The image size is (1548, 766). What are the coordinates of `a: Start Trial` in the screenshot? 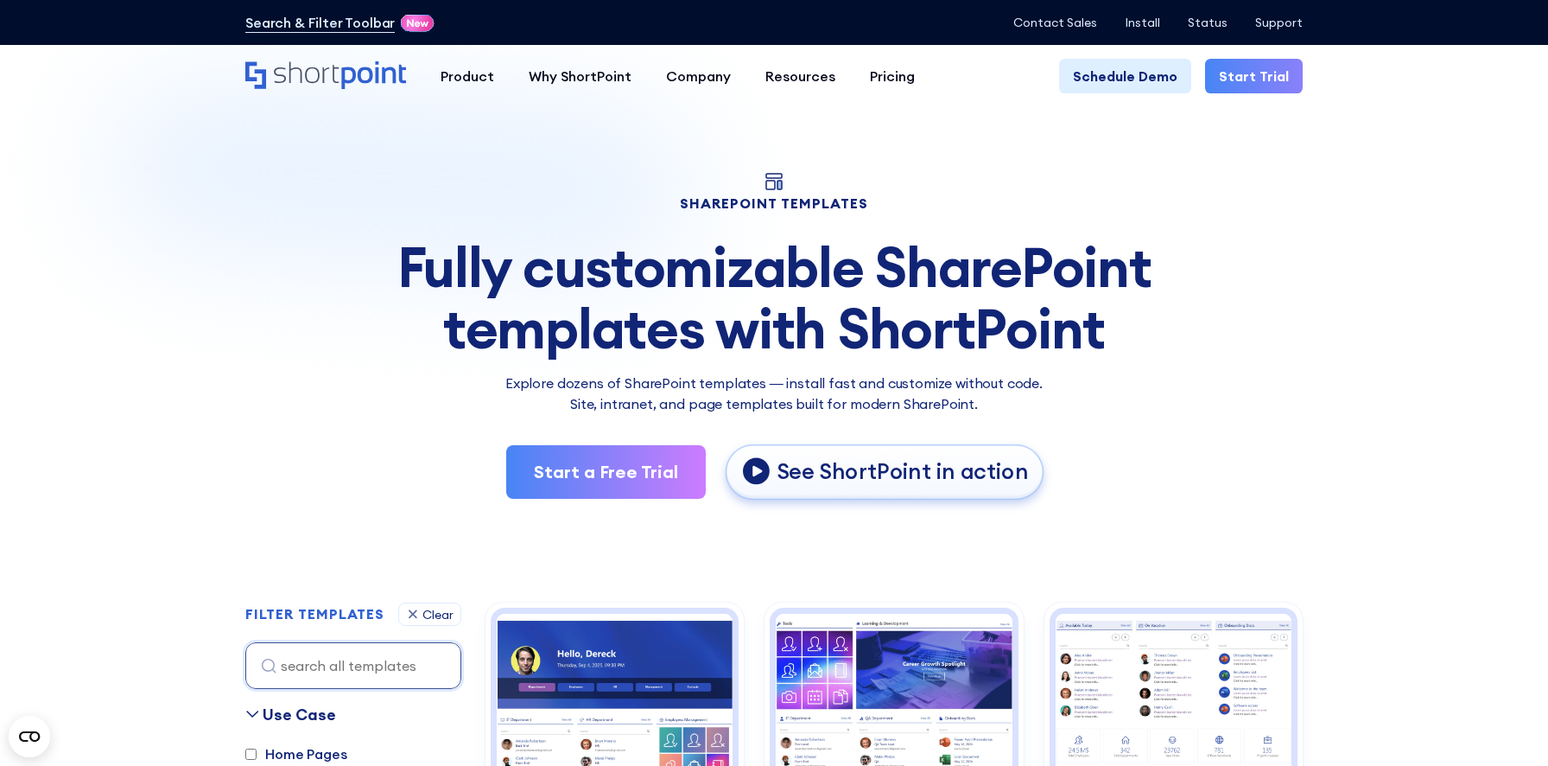 It's located at (1254, 76).